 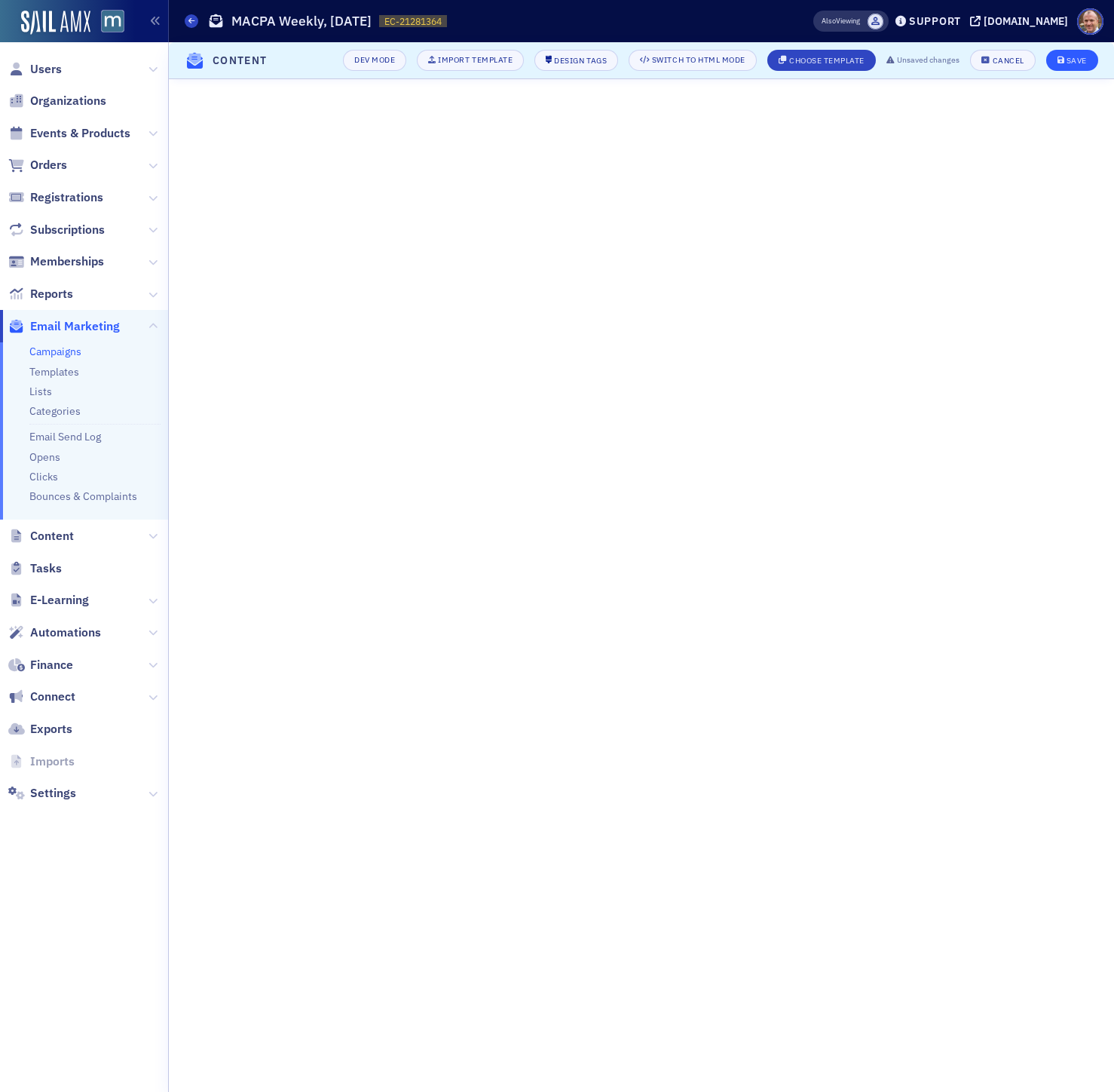 What do you see at coordinates (475, 59) in the screenshot?
I see `div: Import Template` at bounding box center [475, 59].